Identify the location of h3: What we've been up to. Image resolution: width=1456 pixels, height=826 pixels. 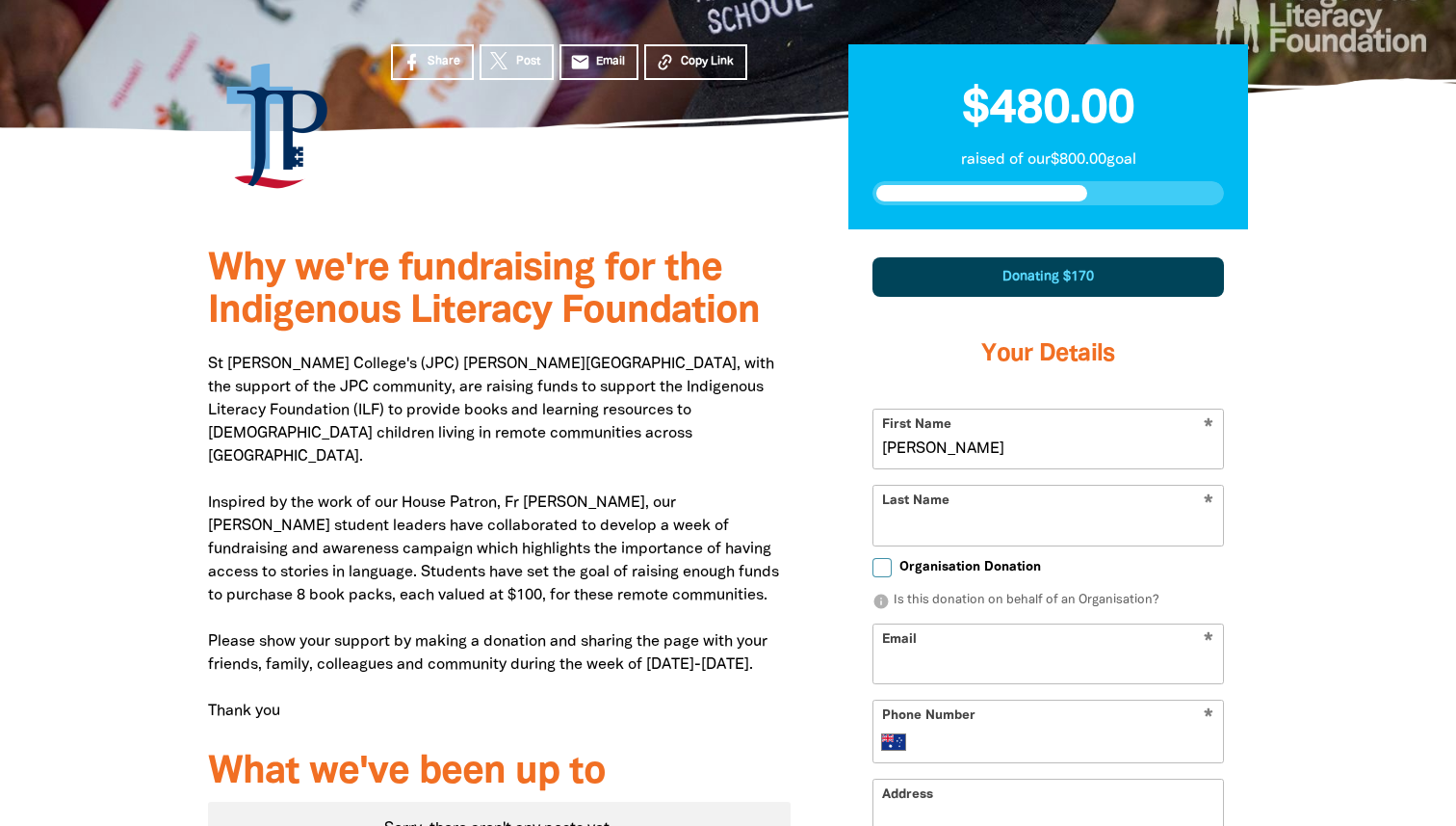
(499, 772).